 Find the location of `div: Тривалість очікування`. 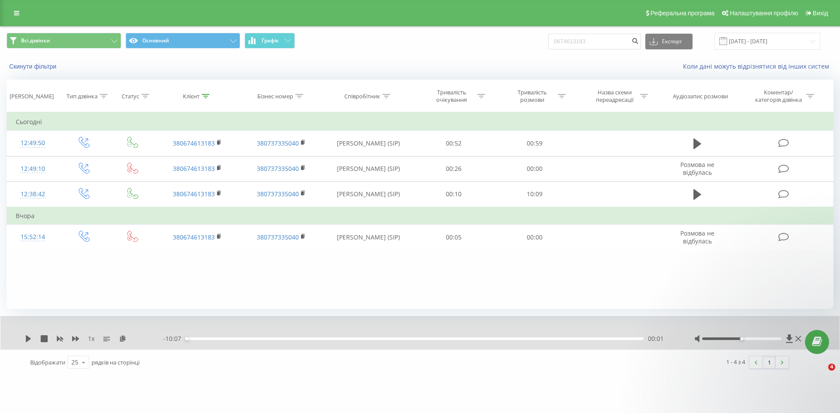

div: Тривалість очікування is located at coordinates (451, 96).